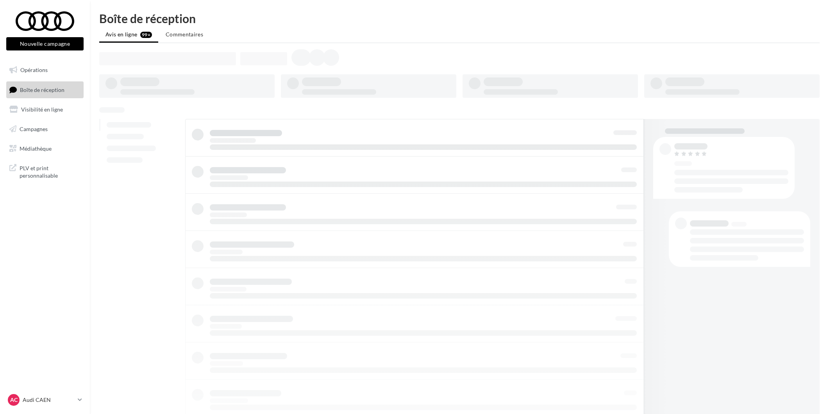  Describe the element at coordinates (185, 34) in the screenshot. I see `span: Commentaires` at that location.